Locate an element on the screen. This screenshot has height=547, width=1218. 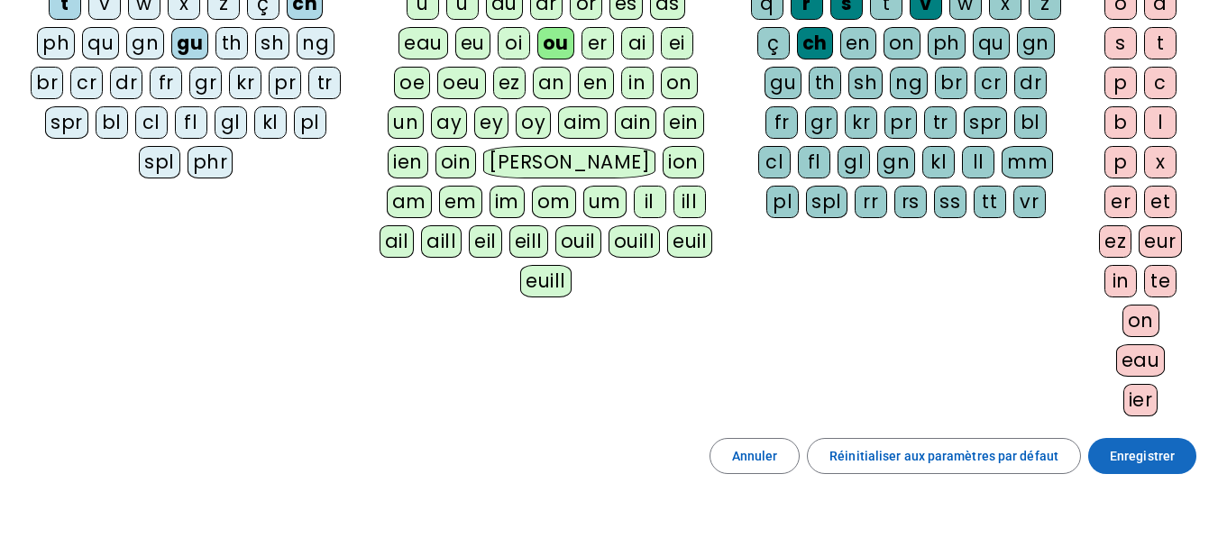
div: im is located at coordinates (507, 202).